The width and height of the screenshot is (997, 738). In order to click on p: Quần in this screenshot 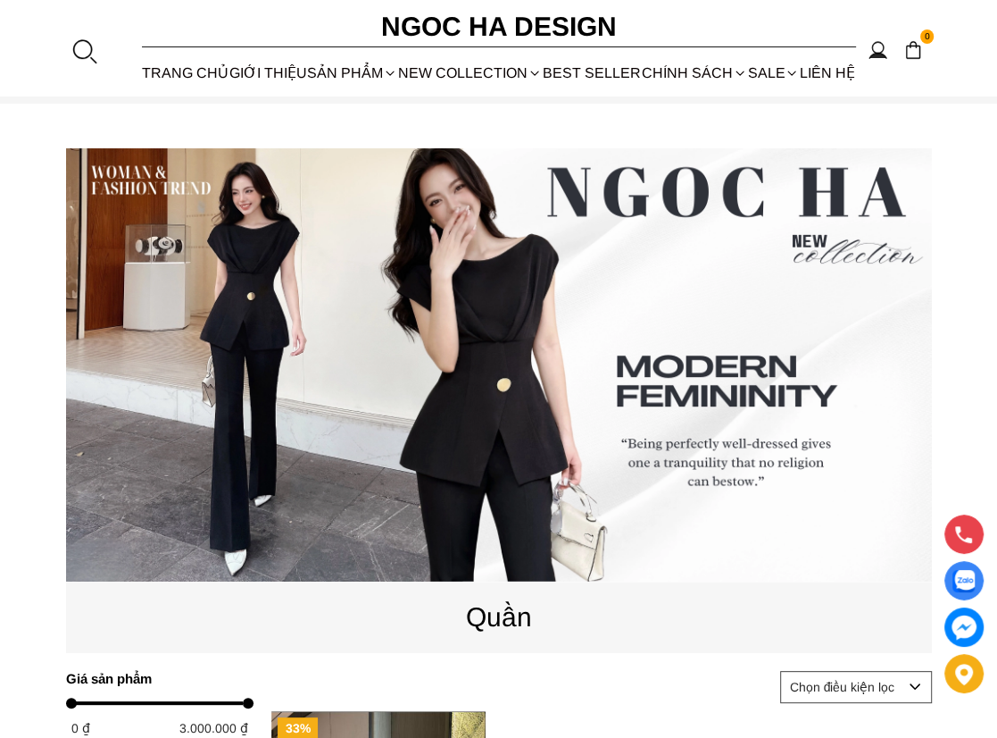, I will do `click(499, 616)`.